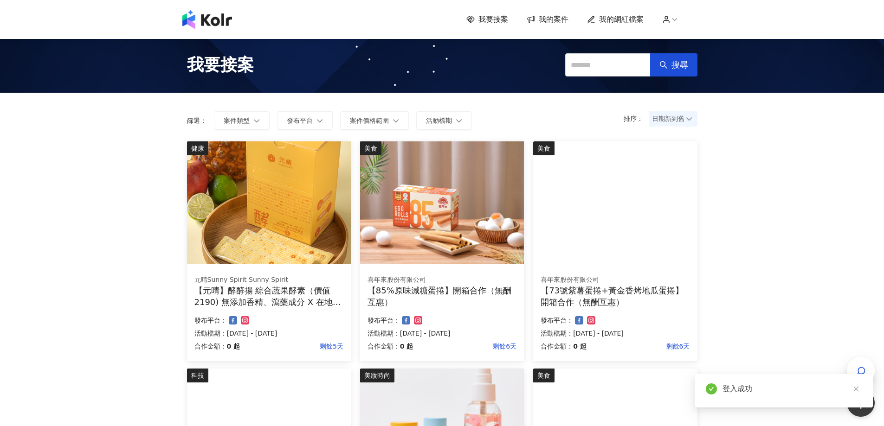  What do you see at coordinates (269, 280) in the screenshot?
I see `div: 元晴Sunny Spirit Sunny Spirit` at bounding box center [269, 280].